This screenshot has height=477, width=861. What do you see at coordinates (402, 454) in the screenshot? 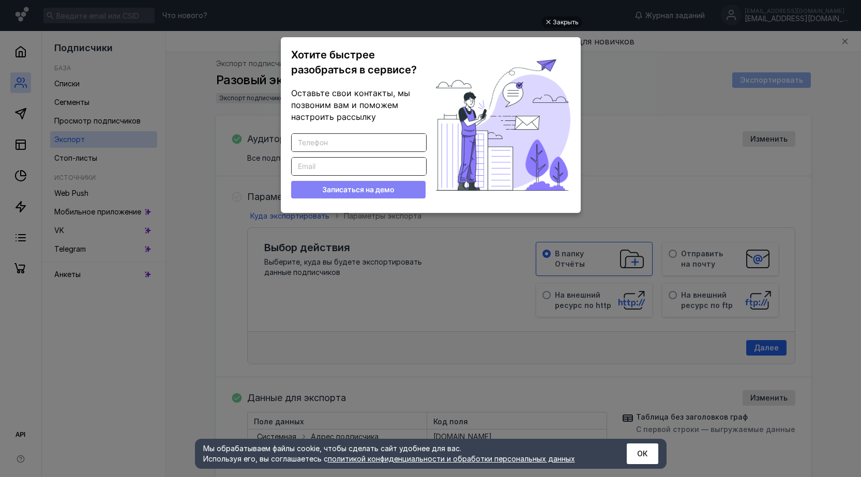
I see `div: Мы обрабатываем файлы cookie, чтобы сделать сайт удобнее для вас. Используя его, вы соглашаетесь c` at bounding box center [402, 454].